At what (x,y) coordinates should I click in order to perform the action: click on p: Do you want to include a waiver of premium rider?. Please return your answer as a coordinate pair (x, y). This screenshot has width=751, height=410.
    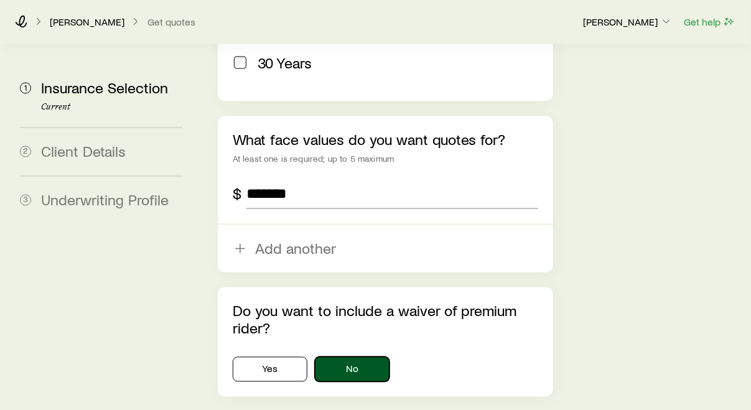
    Looking at the image, I should click on (385, 320).